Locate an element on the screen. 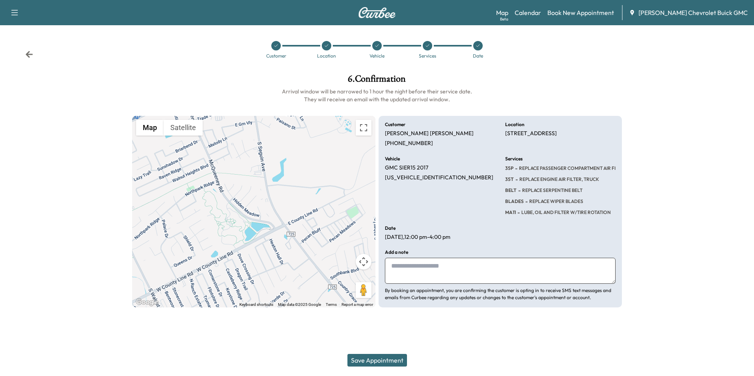 The height and width of the screenshot is (376, 754). span: BELT is located at coordinates (511, 190).